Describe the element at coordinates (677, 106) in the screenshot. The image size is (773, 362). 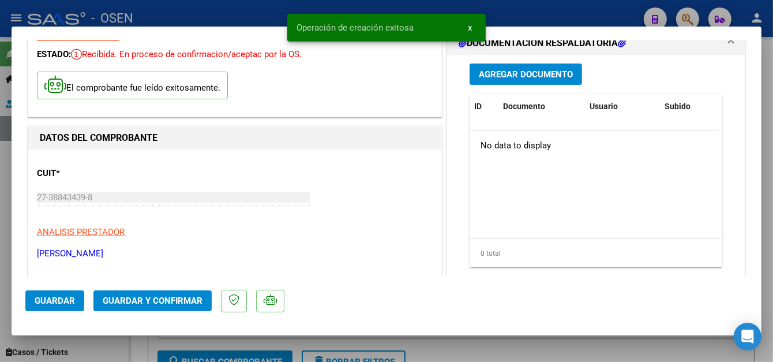
I see `span: Subido` at that location.